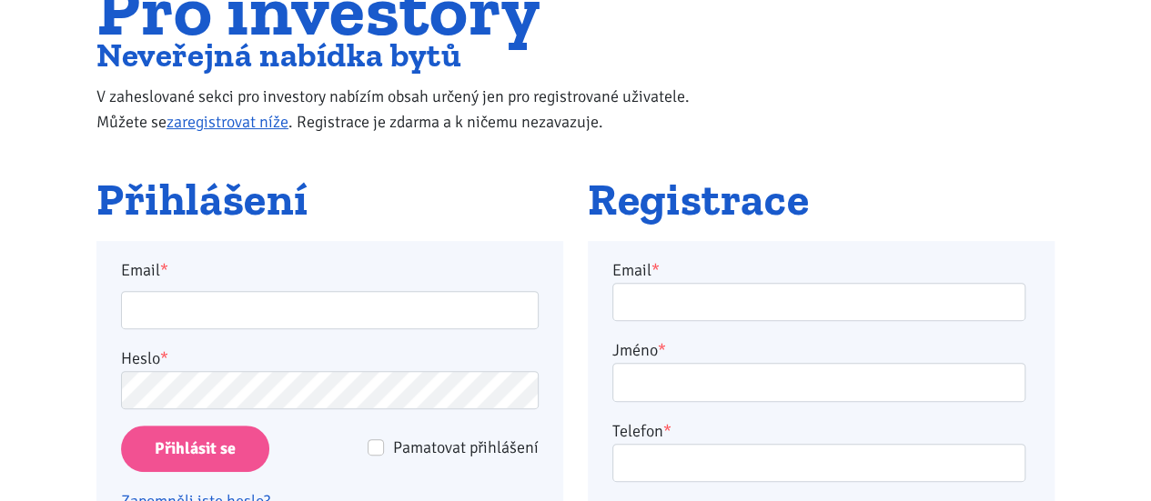 The image size is (1151, 501). Describe the element at coordinates (642, 431) in the screenshot. I see `label: Telefon` at that location.